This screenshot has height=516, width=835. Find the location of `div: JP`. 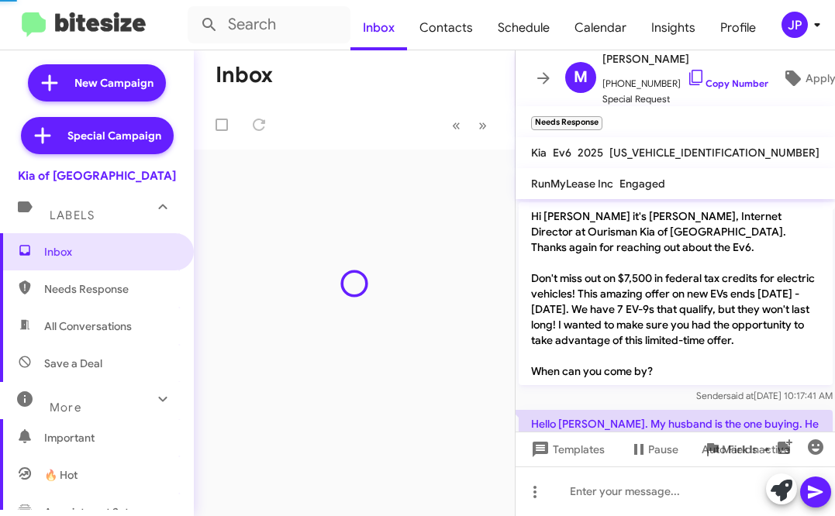

div: JP is located at coordinates (795, 25).